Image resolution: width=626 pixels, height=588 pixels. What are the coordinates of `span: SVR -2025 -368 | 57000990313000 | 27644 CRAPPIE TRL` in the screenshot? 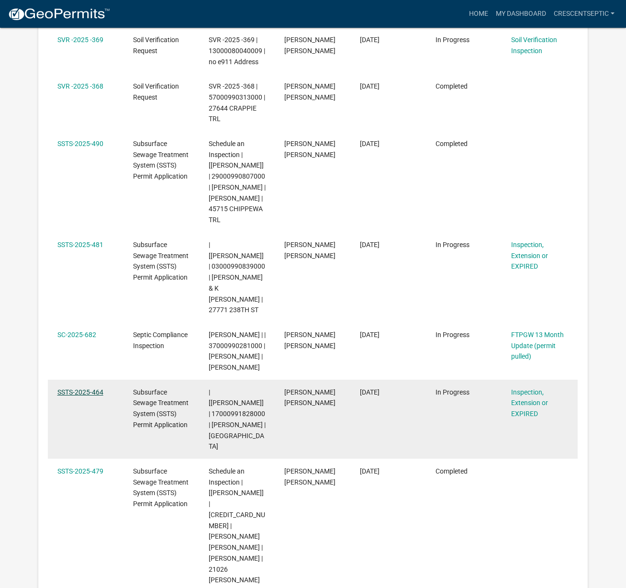 It's located at (237, 102).